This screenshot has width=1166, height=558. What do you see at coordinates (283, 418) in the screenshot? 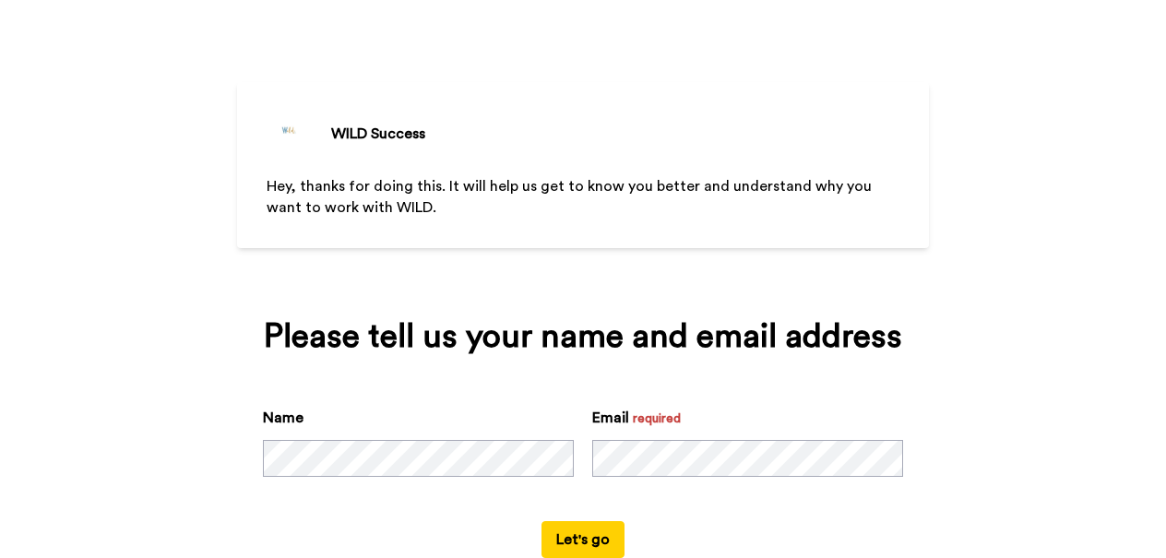
I see `label: Name` at bounding box center [283, 418].